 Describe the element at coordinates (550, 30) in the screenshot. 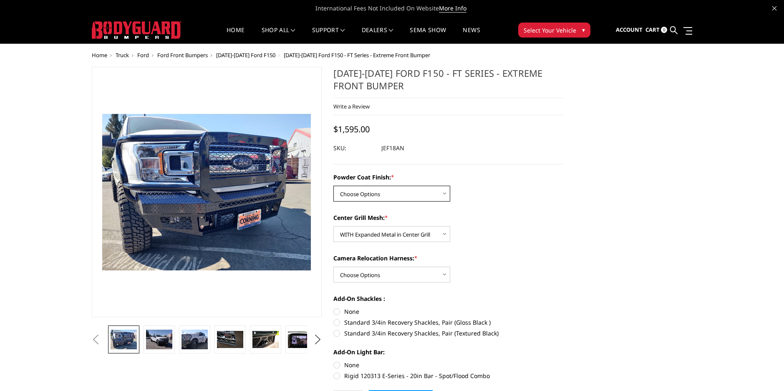

I see `span: Select Your Vehicle` at that location.